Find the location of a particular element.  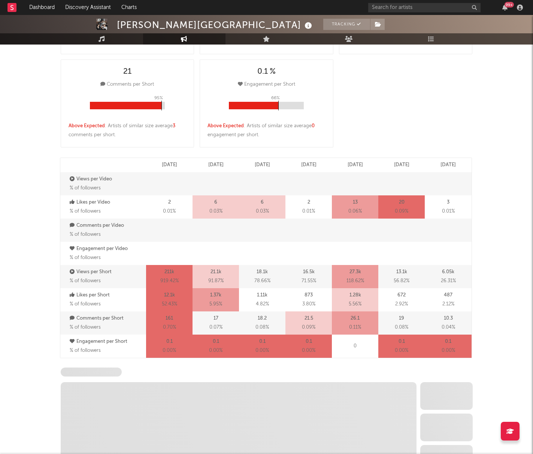

p: Likes per Short is located at coordinates (107, 296).